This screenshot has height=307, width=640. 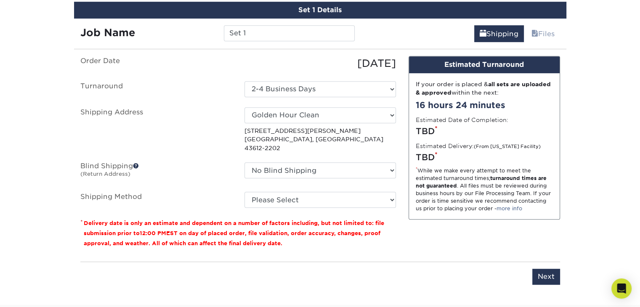 I want to click on div: While we make every attempt to meet the estimated turnaround times; . All files must be reviewed ..., so click(x=484, y=190).